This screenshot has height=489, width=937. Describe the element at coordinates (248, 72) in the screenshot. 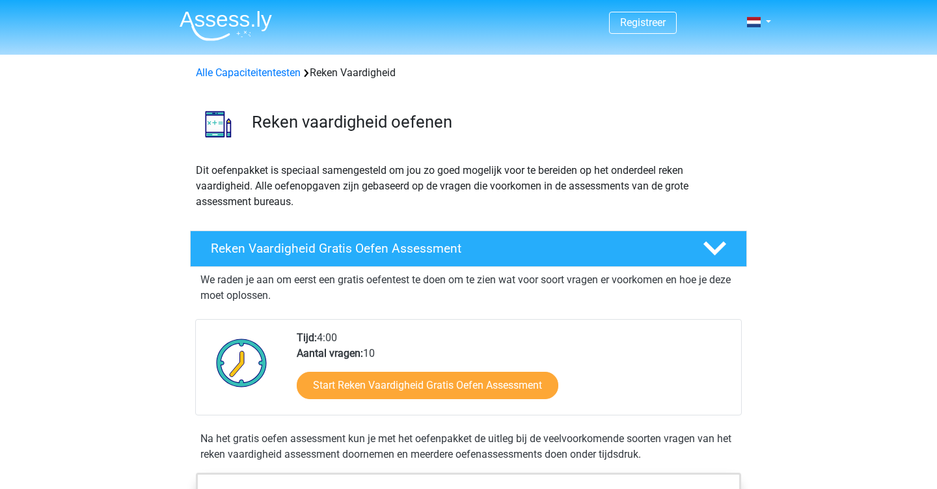

I see `a: Alle Capaciteitentesten` at that location.